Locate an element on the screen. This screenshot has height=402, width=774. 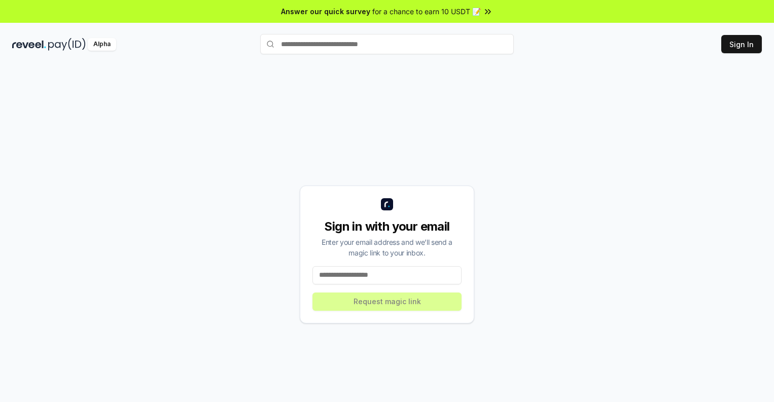
span: Answer our quick survey is located at coordinates (326, 11).